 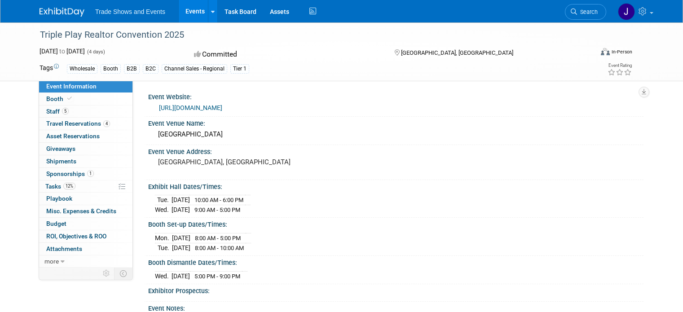 What do you see at coordinates (61, 161) in the screenshot?
I see `span: Shipments` at bounding box center [61, 161].